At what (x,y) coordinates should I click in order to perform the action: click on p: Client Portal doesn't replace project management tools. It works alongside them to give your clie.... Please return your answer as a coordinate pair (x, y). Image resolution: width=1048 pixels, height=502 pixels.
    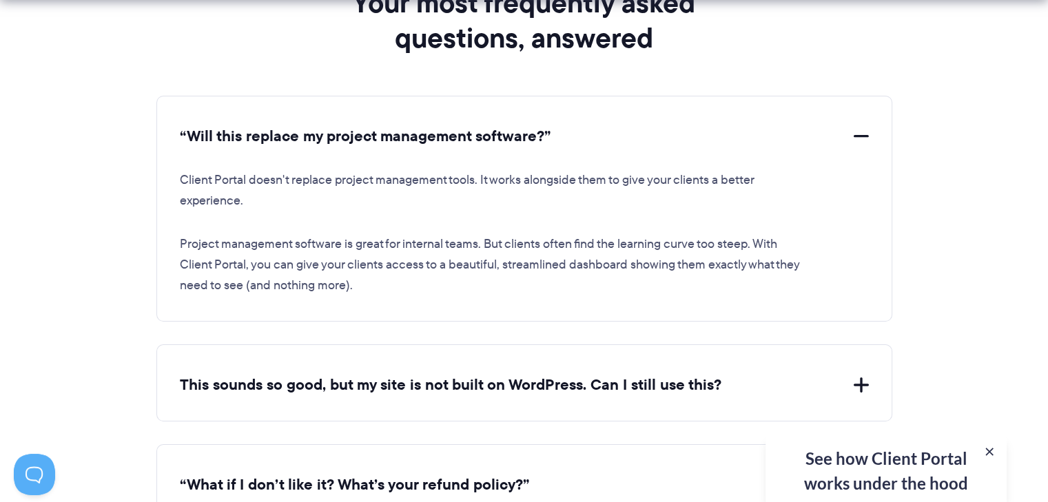
    Looking at the image, I should click on (494, 191).